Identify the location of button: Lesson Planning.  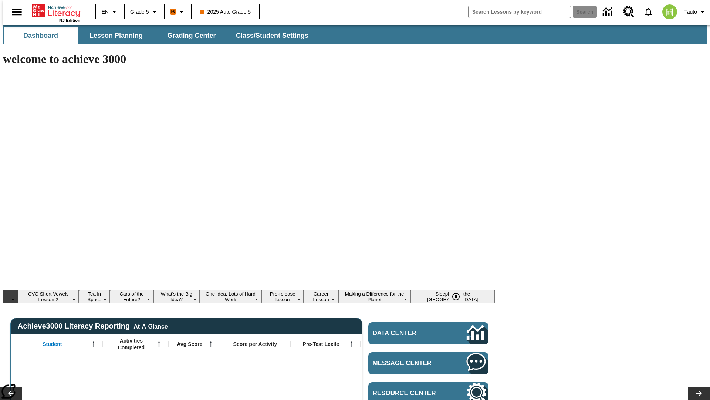
(116, 36).